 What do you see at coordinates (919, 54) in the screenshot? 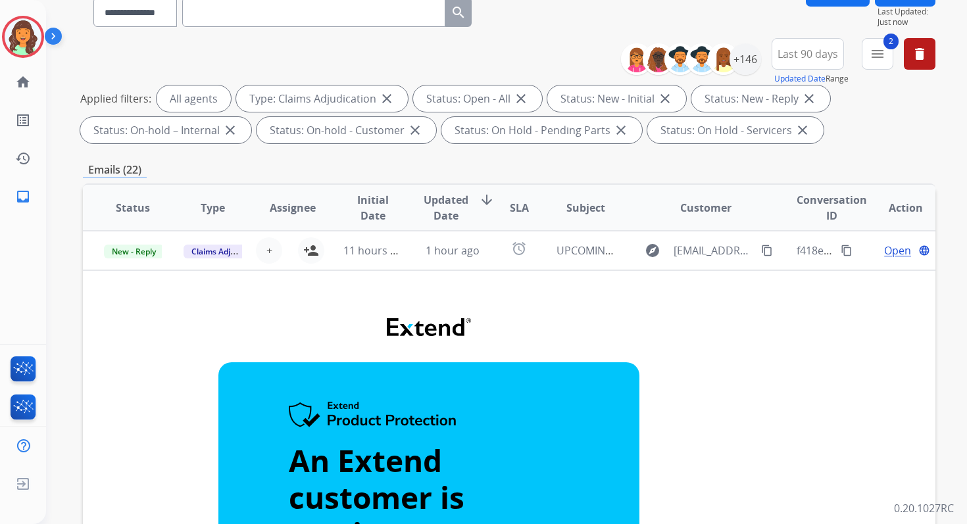
I see `mat-icon: delete` at bounding box center [919, 54].